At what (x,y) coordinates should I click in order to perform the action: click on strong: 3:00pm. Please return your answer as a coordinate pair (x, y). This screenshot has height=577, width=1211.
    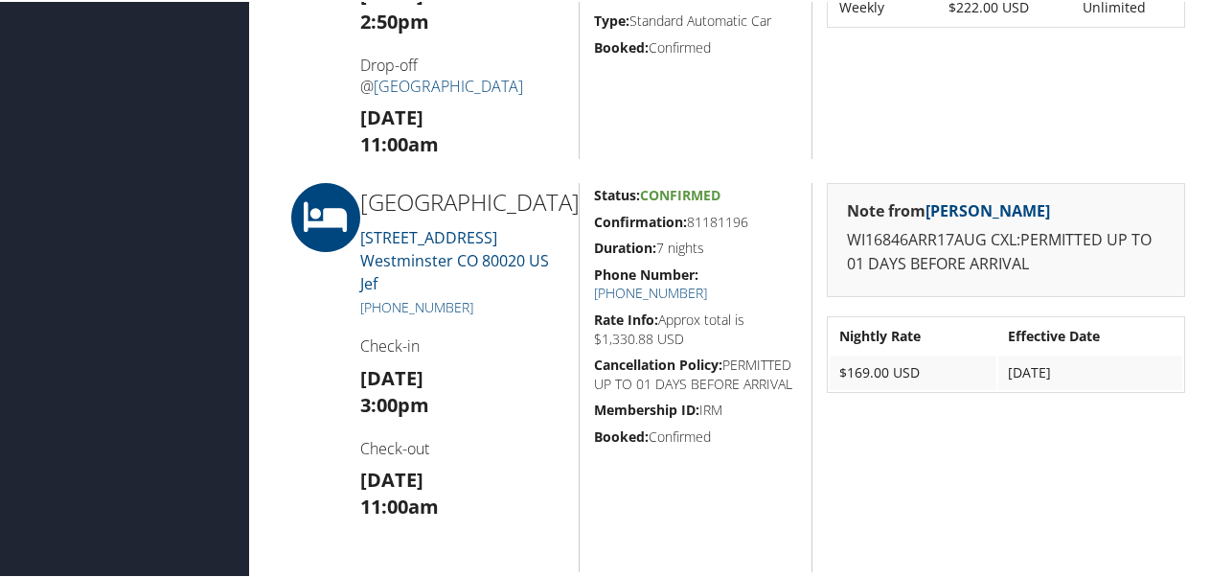
    Looking at the image, I should click on (395, 402).